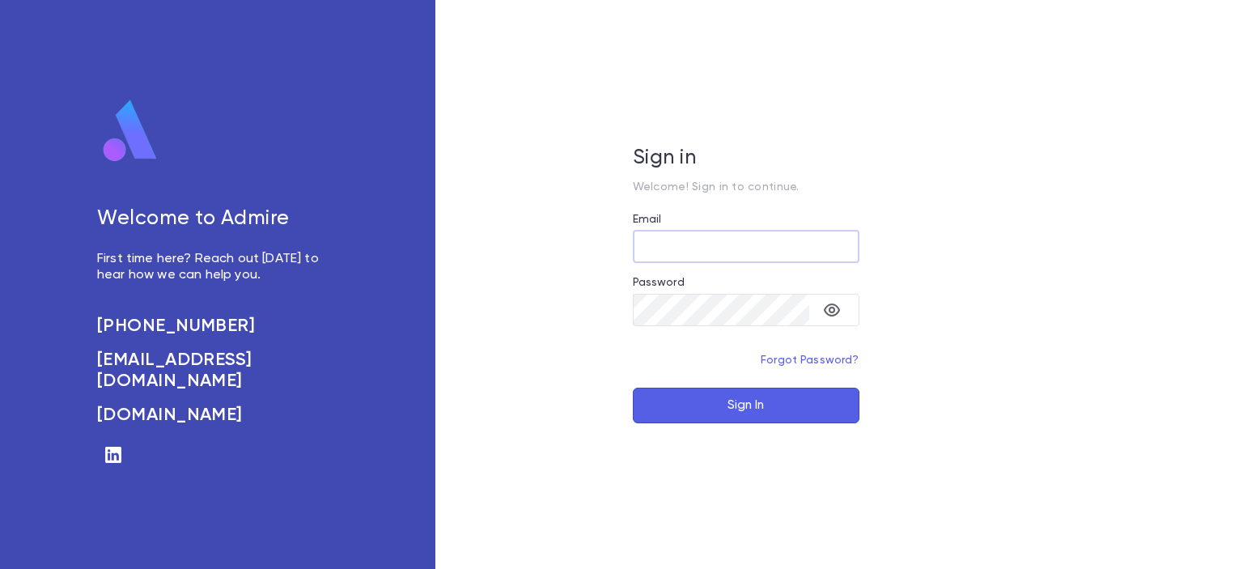  I want to click on h5: Sign in, so click(746, 159).